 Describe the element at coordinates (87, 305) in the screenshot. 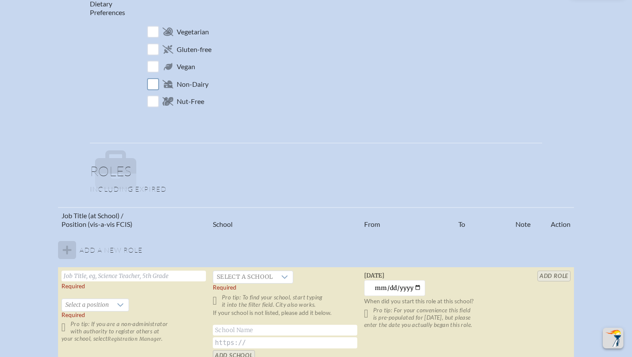

I see `span: Select a position` at that location.